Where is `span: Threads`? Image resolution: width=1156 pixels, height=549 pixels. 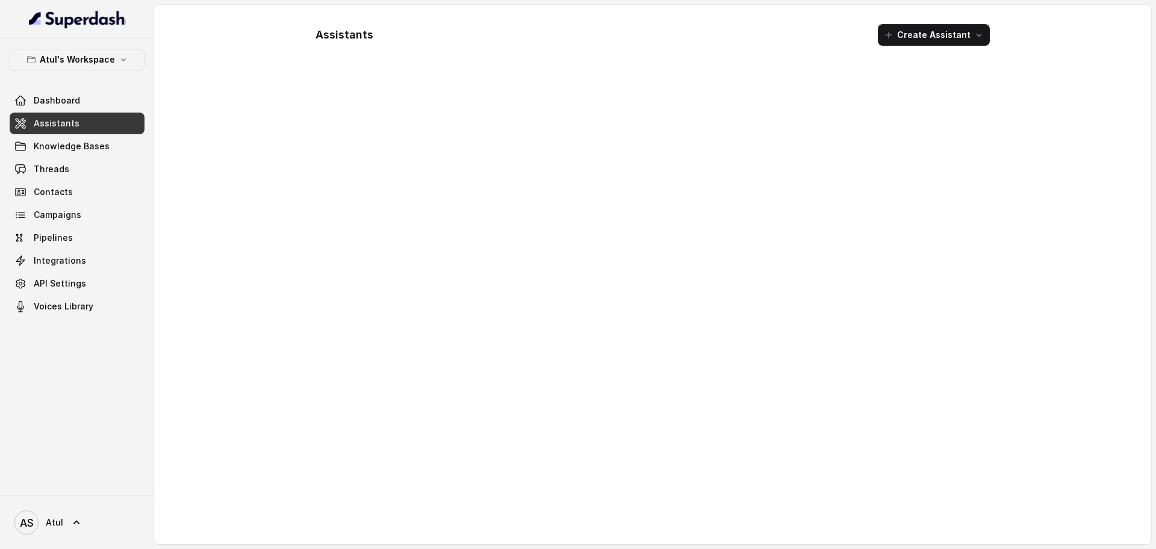 span: Threads is located at coordinates (51, 169).